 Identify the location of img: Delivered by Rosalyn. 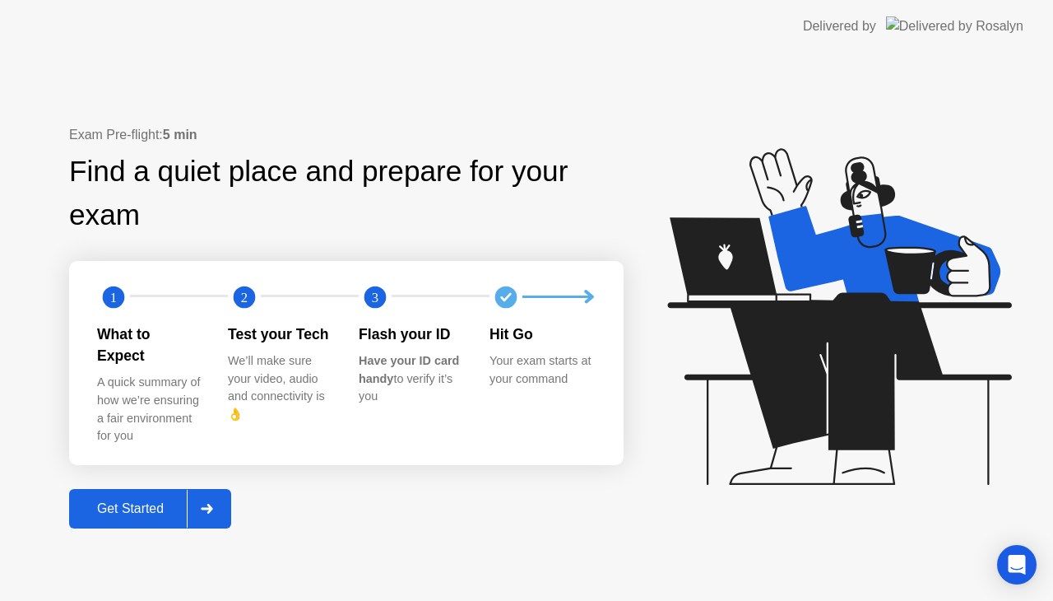
(954, 26).